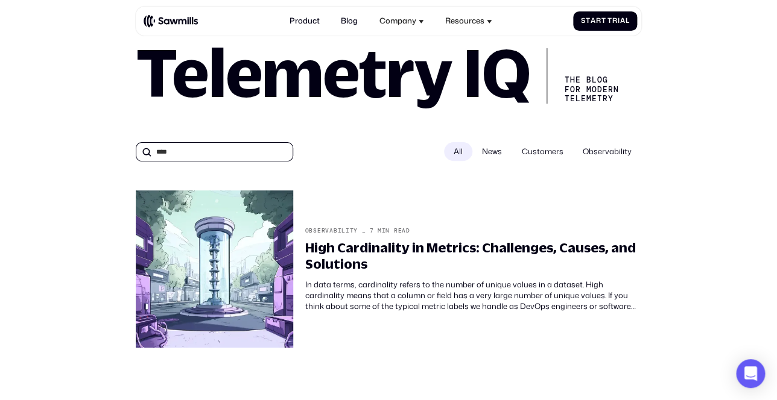 The image size is (777, 400). I want to click on div: Observability, so click(331, 231).